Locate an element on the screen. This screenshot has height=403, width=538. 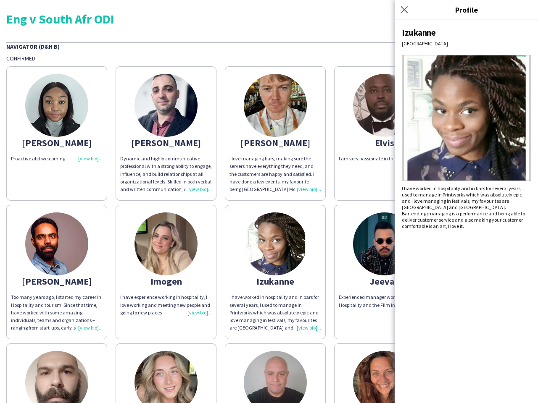
div: I love managing bars, making sure the servers have everything they need, and the customers are ha... is located at coordinates (275, 174).